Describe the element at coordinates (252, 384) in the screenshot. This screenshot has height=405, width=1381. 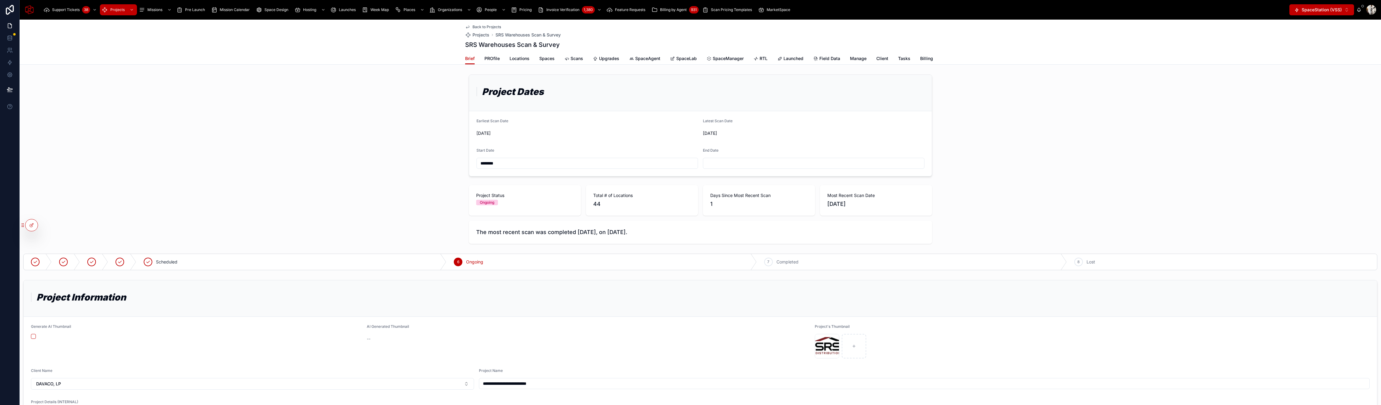
I see `button: Select Button` at that location.